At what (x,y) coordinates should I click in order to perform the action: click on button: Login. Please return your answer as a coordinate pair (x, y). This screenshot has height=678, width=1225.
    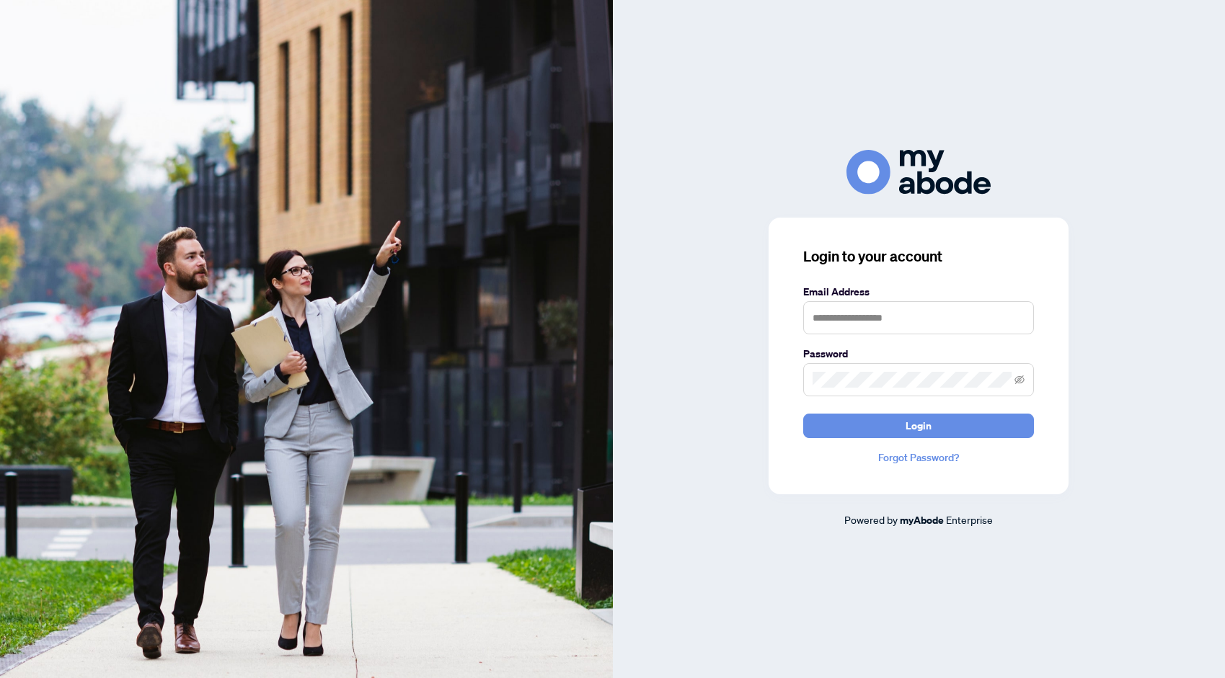
    Looking at the image, I should click on (918, 426).